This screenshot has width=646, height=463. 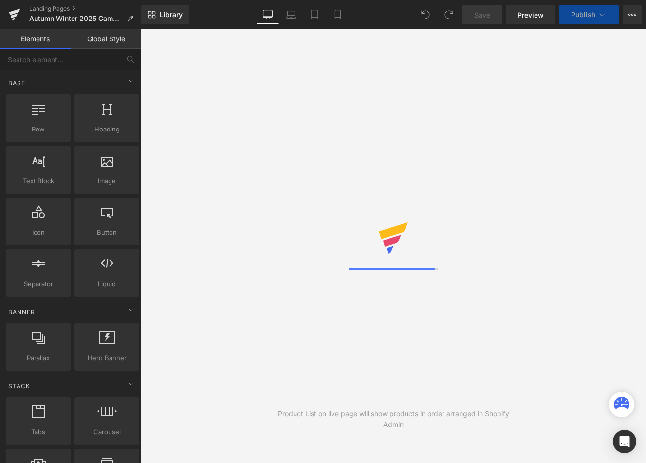 What do you see at coordinates (531, 15) in the screenshot?
I see `a: Preview` at bounding box center [531, 15].